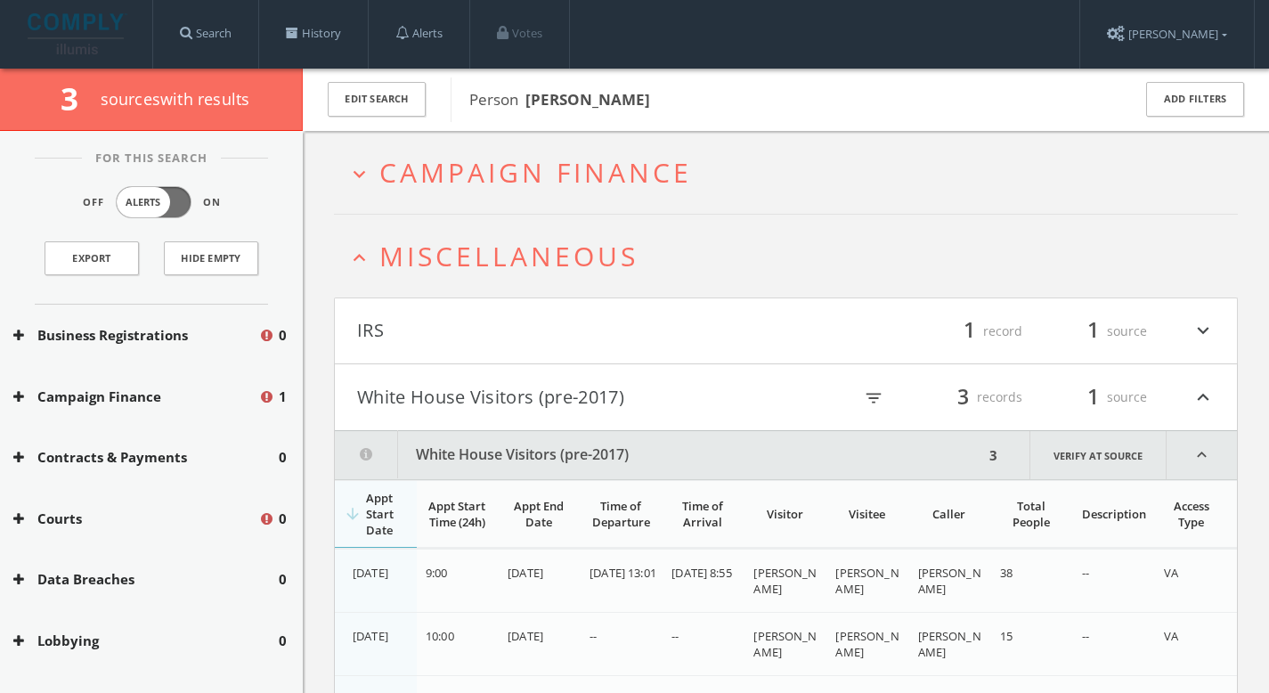 The height and width of the screenshot is (693, 1269). Describe the element at coordinates (146, 457) in the screenshot. I see `button: Contracts & Payments` at that location.